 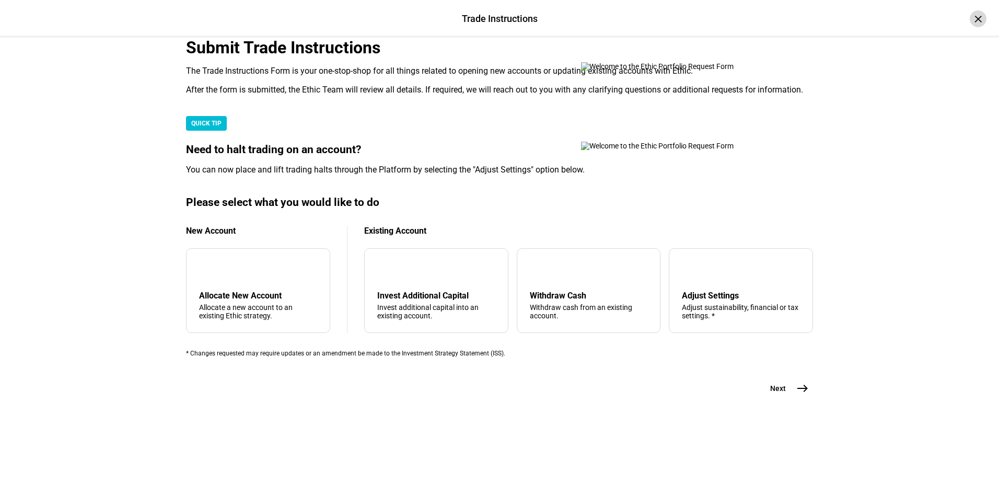 I want to click on div: Adjust Settings, so click(x=741, y=295).